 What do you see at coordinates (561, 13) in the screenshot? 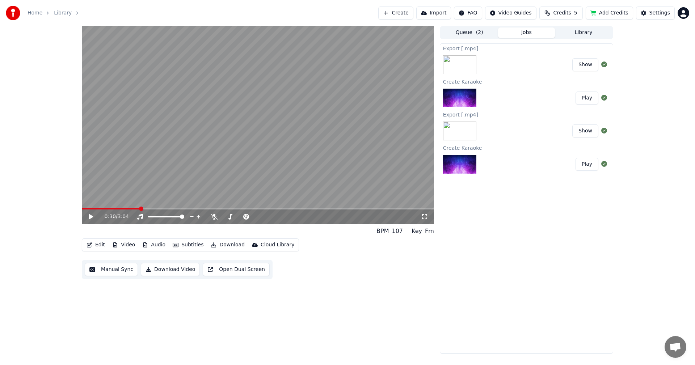
I see `button: Credits5` at bounding box center [561, 13].